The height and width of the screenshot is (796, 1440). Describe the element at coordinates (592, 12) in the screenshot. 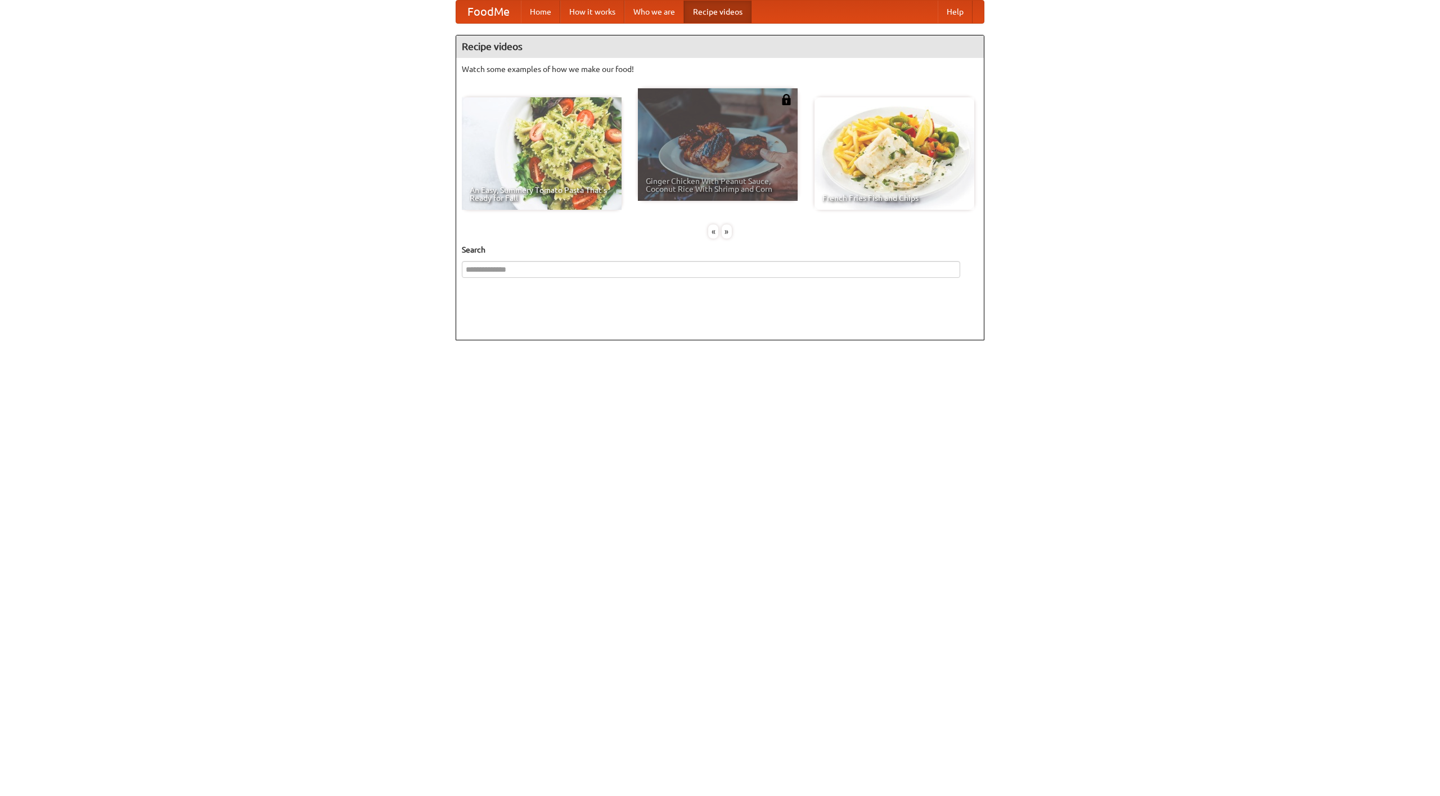

I see `a: How it works` at that location.